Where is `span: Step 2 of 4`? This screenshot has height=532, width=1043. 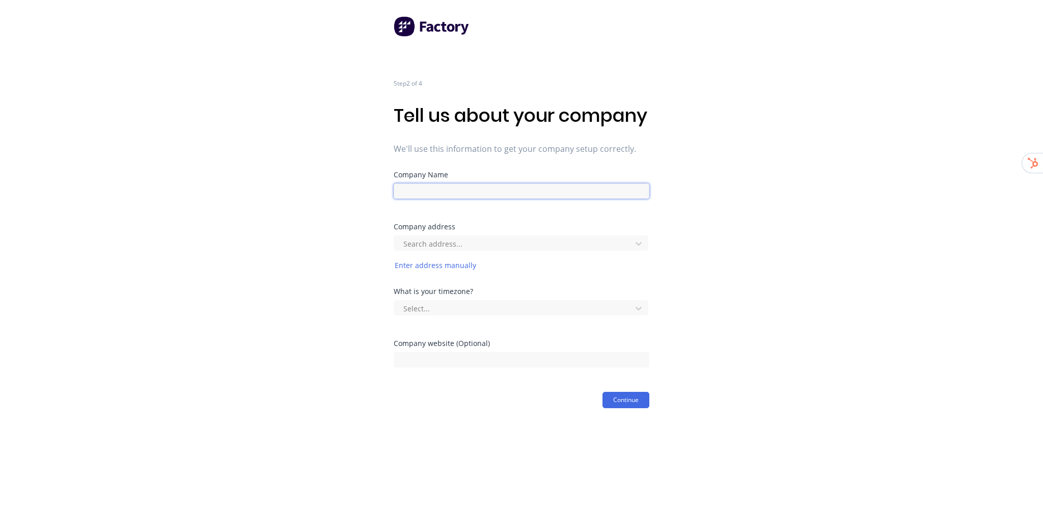
span: Step 2 of 4 is located at coordinates (408, 83).